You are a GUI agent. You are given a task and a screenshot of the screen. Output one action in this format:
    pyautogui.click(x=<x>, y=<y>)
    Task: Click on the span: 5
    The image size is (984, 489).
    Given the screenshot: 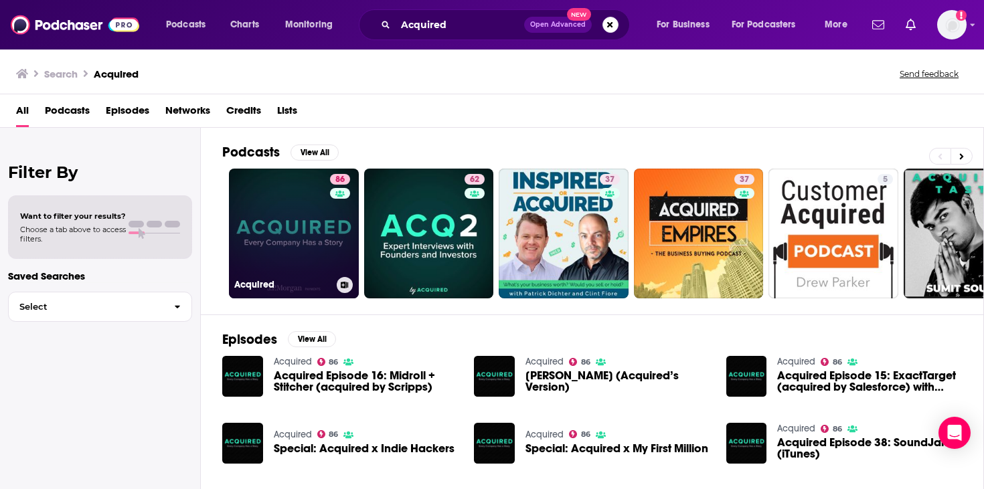 What is the action you would take?
    pyautogui.click(x=885, y=180)
    